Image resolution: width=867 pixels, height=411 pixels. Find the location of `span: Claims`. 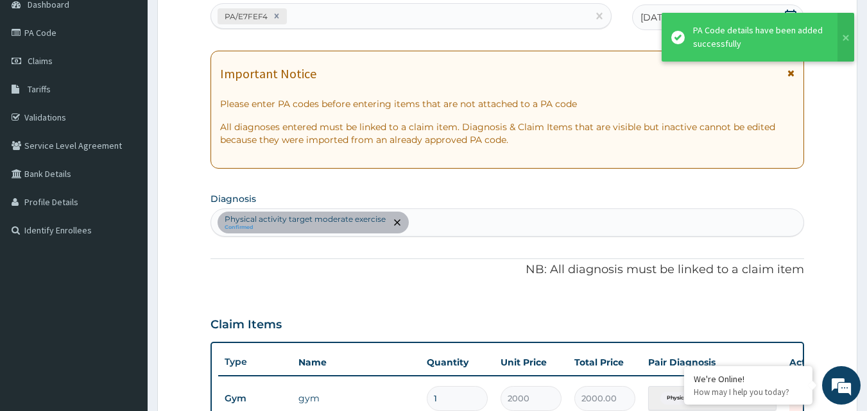

span: Claims is located at coordinates (40, 61).